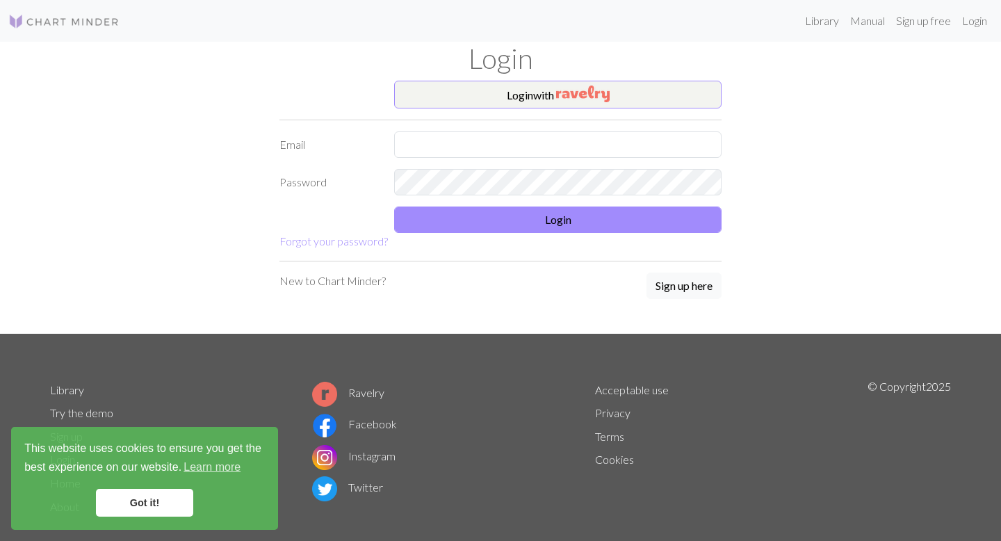 The image size is (1001, 541). Describe the element at coordinates (347, 486) in the screenshot. I see `a: Twitter` at that location.